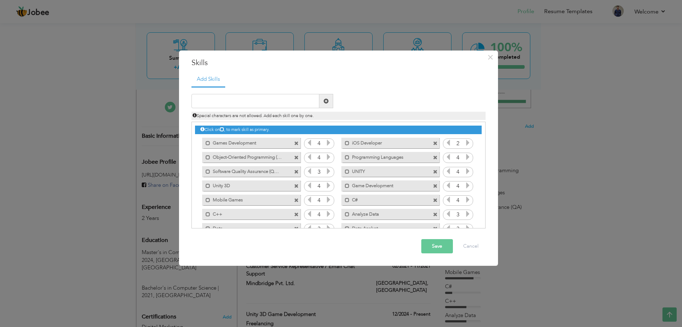 The width and height of the screenshot is (682, 327). I want to click on label: Software Quality Assurance (QA) Engineer, so click(246, 170).